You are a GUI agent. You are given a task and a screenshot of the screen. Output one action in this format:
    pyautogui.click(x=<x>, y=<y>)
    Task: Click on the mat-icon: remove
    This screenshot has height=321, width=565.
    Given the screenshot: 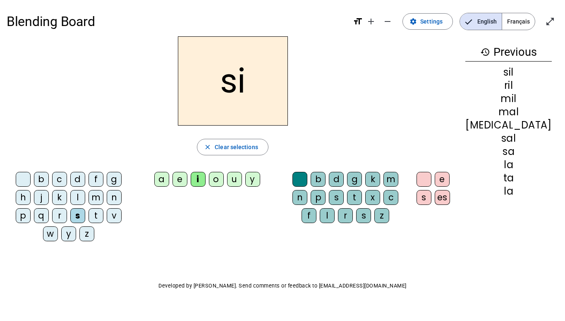 What is the action you would take?
    pyautogui.click(x=388, y=22)
    